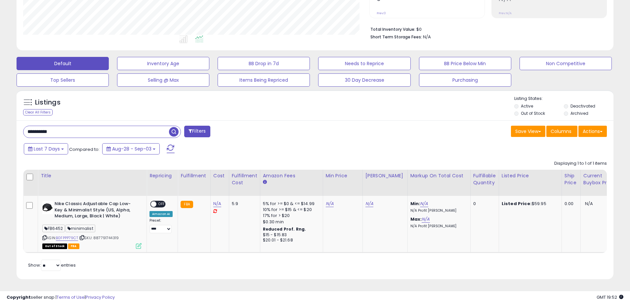 The height and width of the screenshot is (304, 630). I want to click on b: Min:, so click(416, 203).